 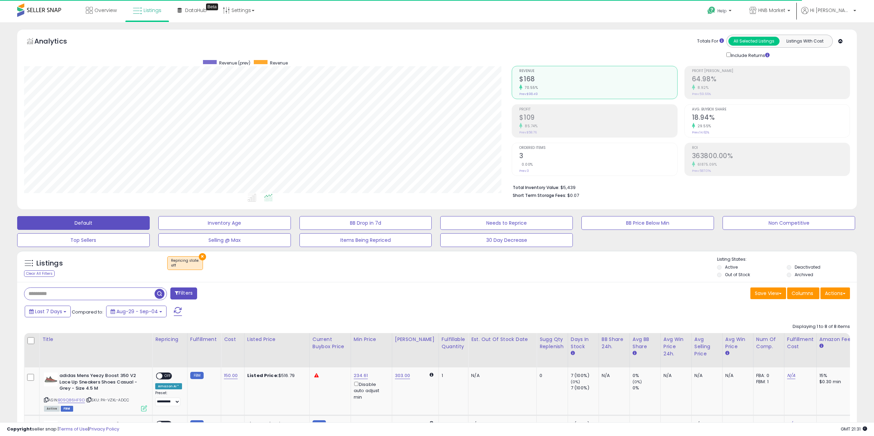 What do you see at coordinates (152, 10) in the screenshot?
I see `span: Listings` at bounding box center [152, 10].